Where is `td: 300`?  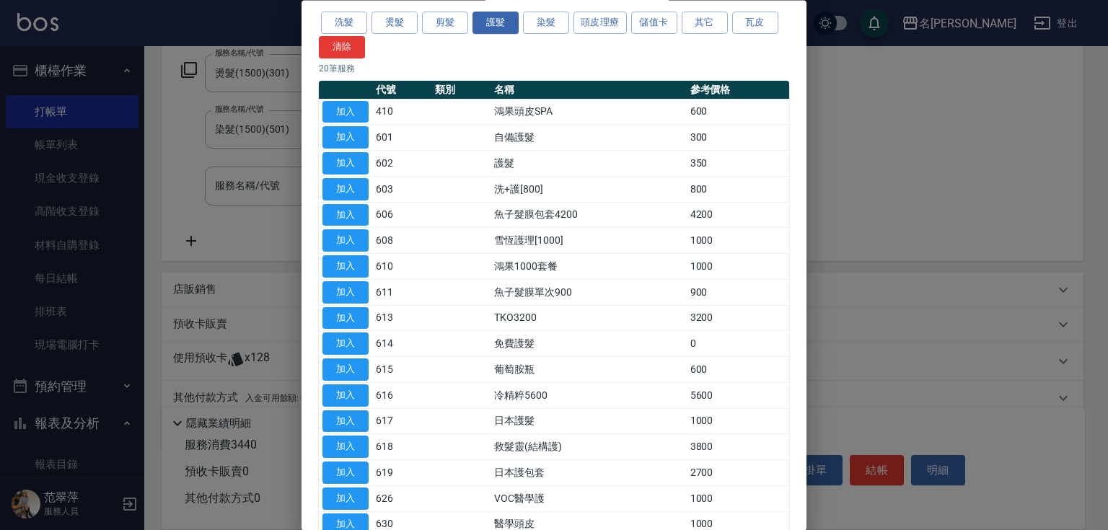 td: 300 is located at coordinates (738, 138).